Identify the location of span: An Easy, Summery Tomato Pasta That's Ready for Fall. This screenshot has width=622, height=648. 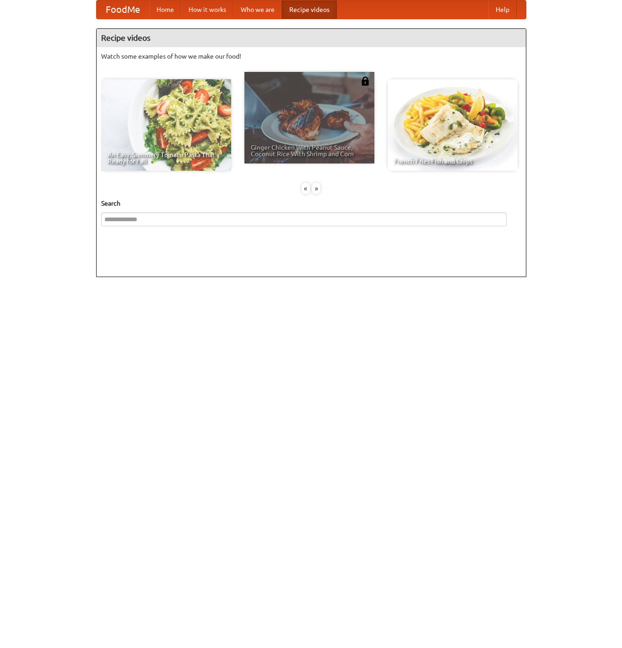
(166, 158).